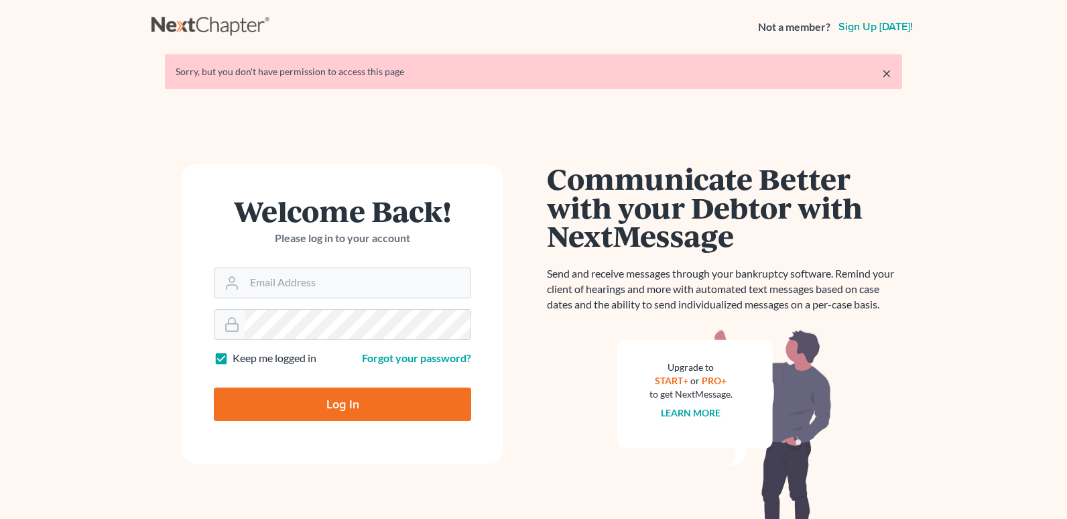 This screenshot has width=1067, height=519. I want to click on a: START+, so click(672, 380).